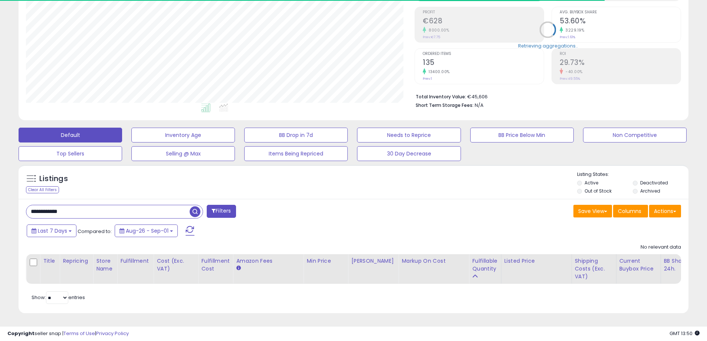  I want to click on button: Inventory Age, so click(183, 135).